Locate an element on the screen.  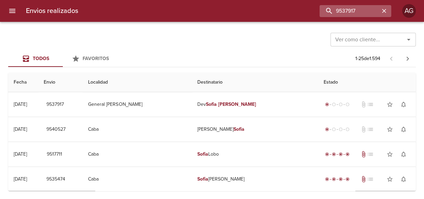
input: buscar is located at coordinates (350, 11).